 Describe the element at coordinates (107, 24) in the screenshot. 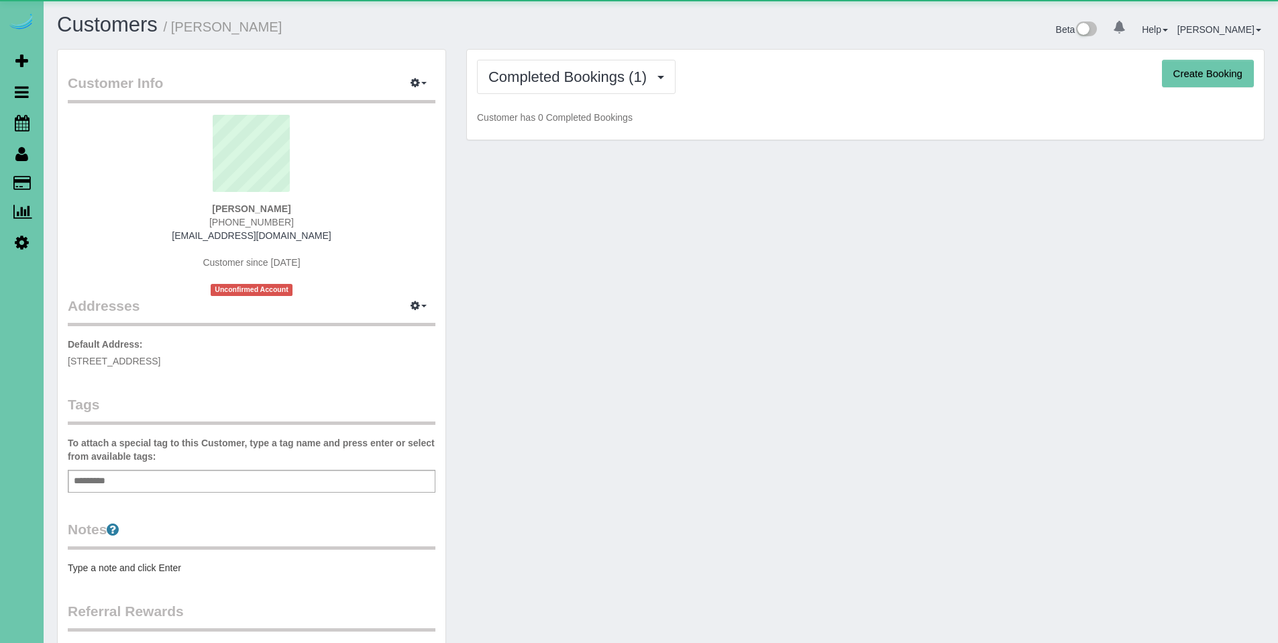

I see `a: Customers` at that location.